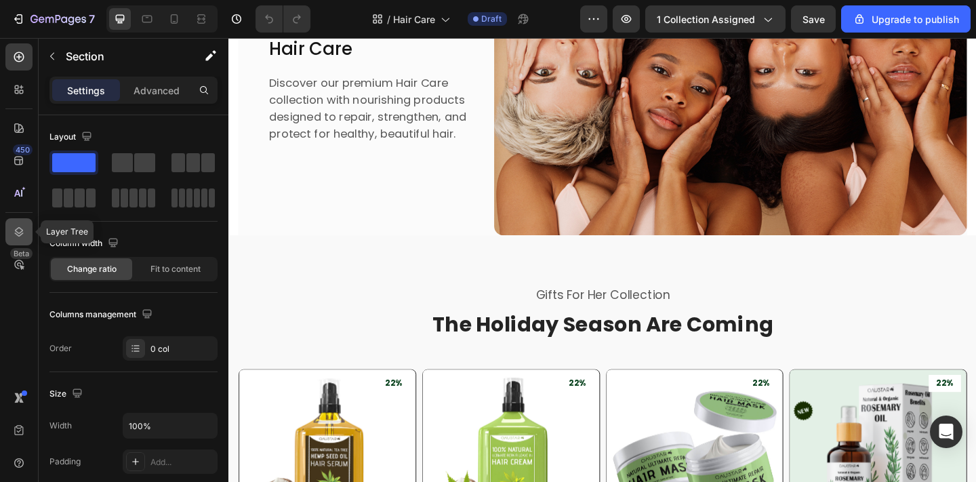 The height and width of the screenshot is (482, 976). I want to click on div: Column width, so click(85, 243).